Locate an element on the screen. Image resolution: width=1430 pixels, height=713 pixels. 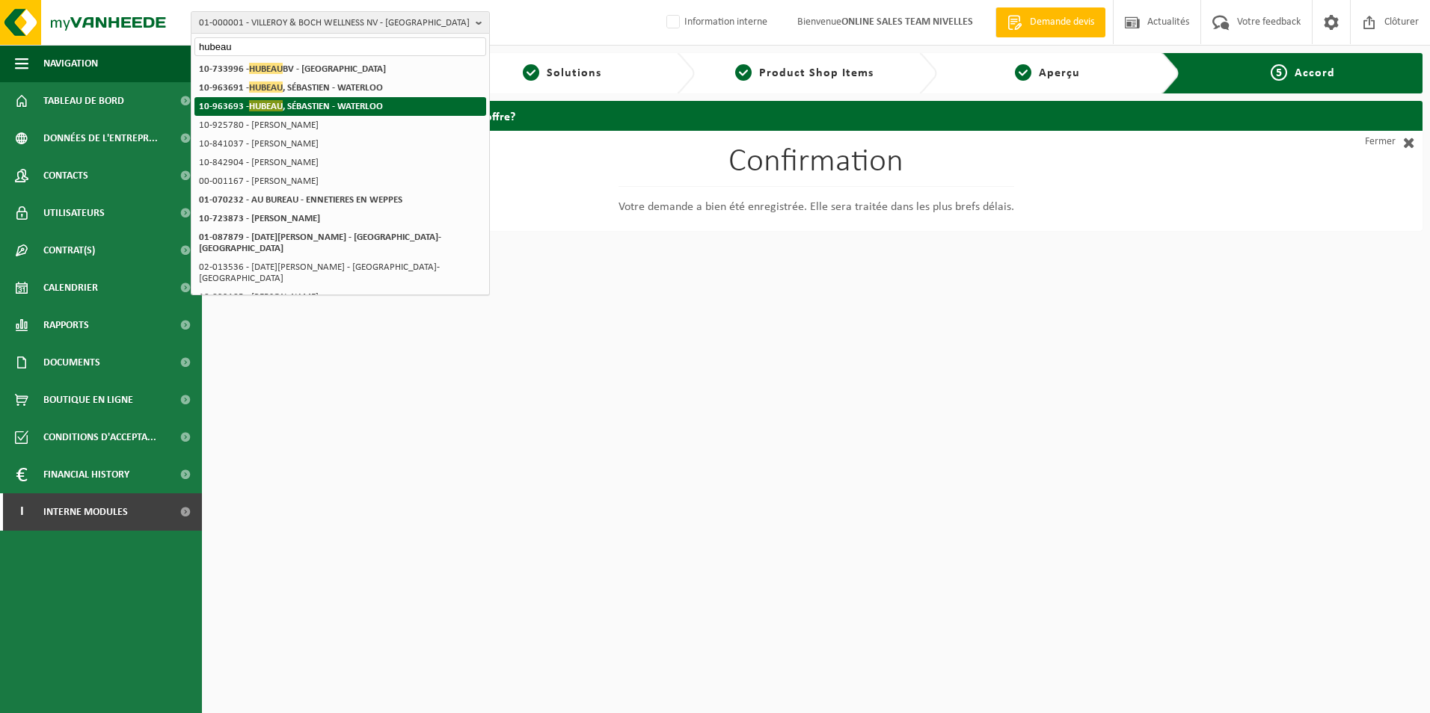
span: Interne modules is located at coordinates (85, 512).